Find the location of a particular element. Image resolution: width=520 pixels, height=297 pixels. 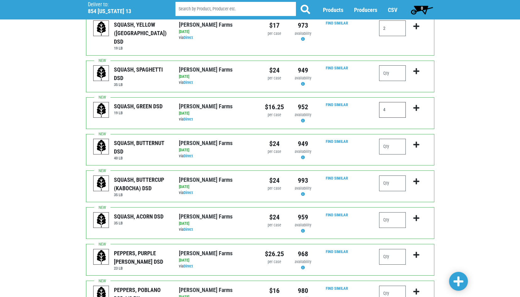

div: SQUASH, ACORN DSD is located at coordinates (139, 216).